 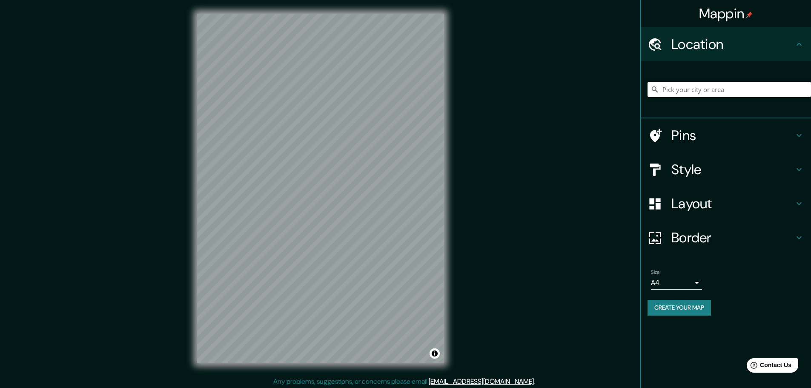 What do you see at coordinates (679, 307) in the screenshot?
I see `button: Create your map` at bounding box center [679, 307].